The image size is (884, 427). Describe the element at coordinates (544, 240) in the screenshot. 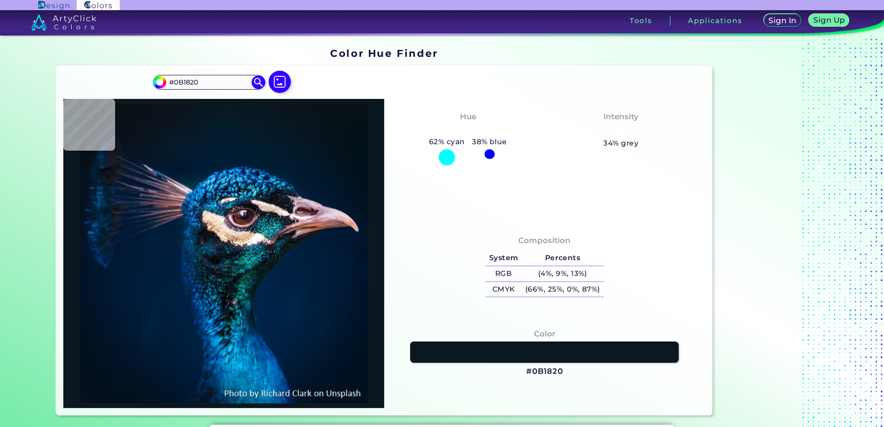

I see `h4: Composition` at that location.